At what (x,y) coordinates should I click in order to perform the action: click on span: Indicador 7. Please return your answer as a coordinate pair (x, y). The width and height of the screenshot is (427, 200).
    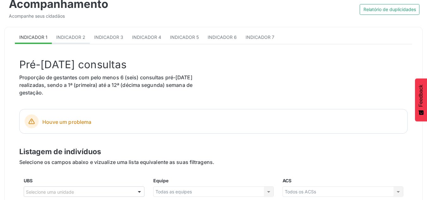
    Looking at the image, I should click on (260, 37).